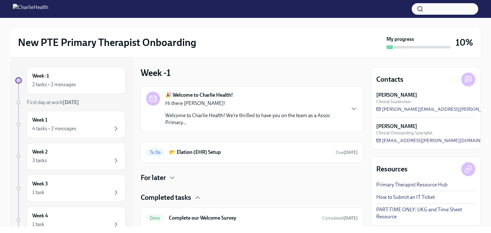  Describe the element at coordinates (30, 9) in the screenshot. I see `img: CharlieHealth` at that location.